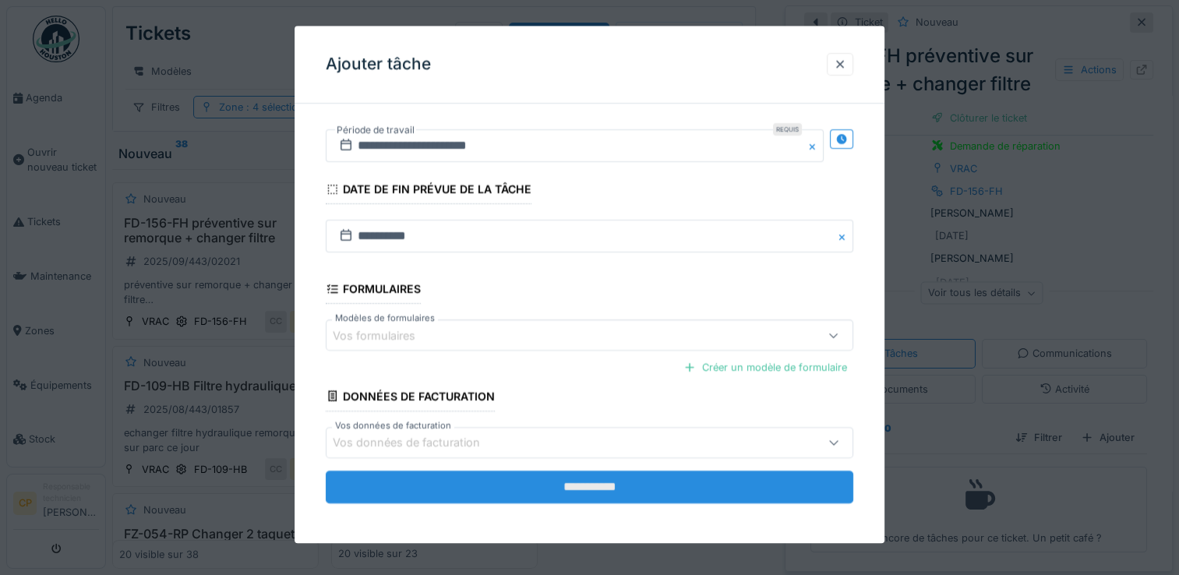 The image size is (1179, 575). What do you see at coordinates (765, 368) in the screenshot?
I see `div: Créer un modèle de formulaire` at bounding box center [765, 368].